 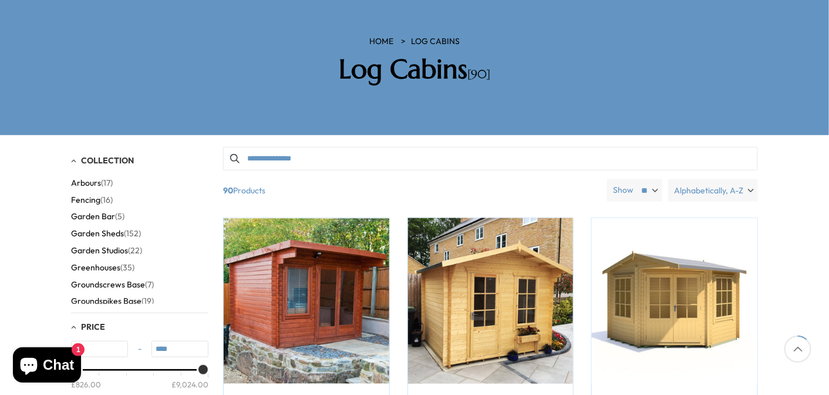 I want to click on span: Greenhouses, so click(x=96, y=267).